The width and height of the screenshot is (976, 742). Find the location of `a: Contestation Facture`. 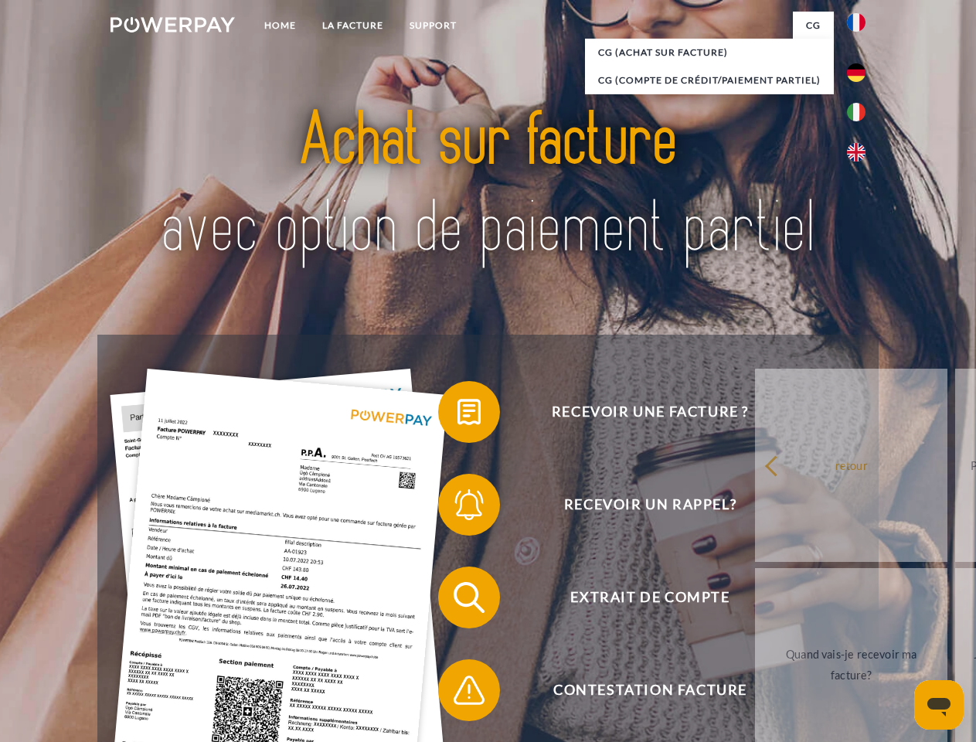

a: Contestation Facture is located at coordinates (639, 690).